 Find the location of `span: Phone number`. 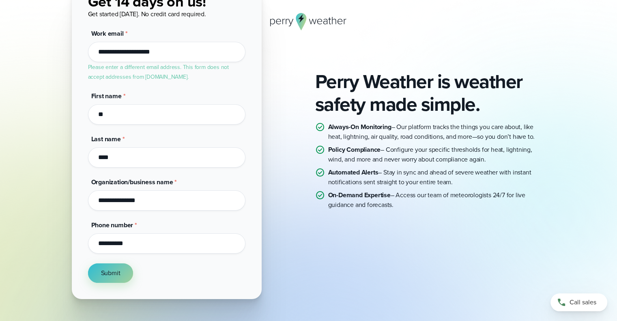

span: Phone number is located at coordinates (112, 225).